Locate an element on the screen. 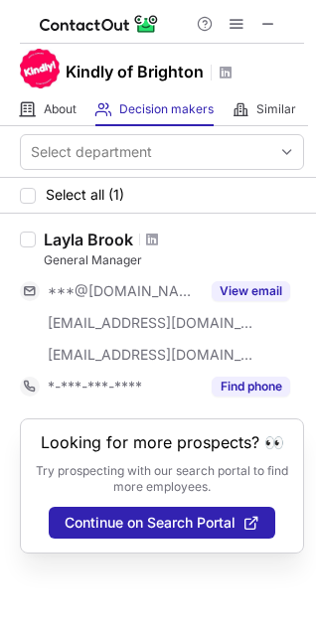  img: ContactOut v5.3.10 is located at coordinates (99, 24).